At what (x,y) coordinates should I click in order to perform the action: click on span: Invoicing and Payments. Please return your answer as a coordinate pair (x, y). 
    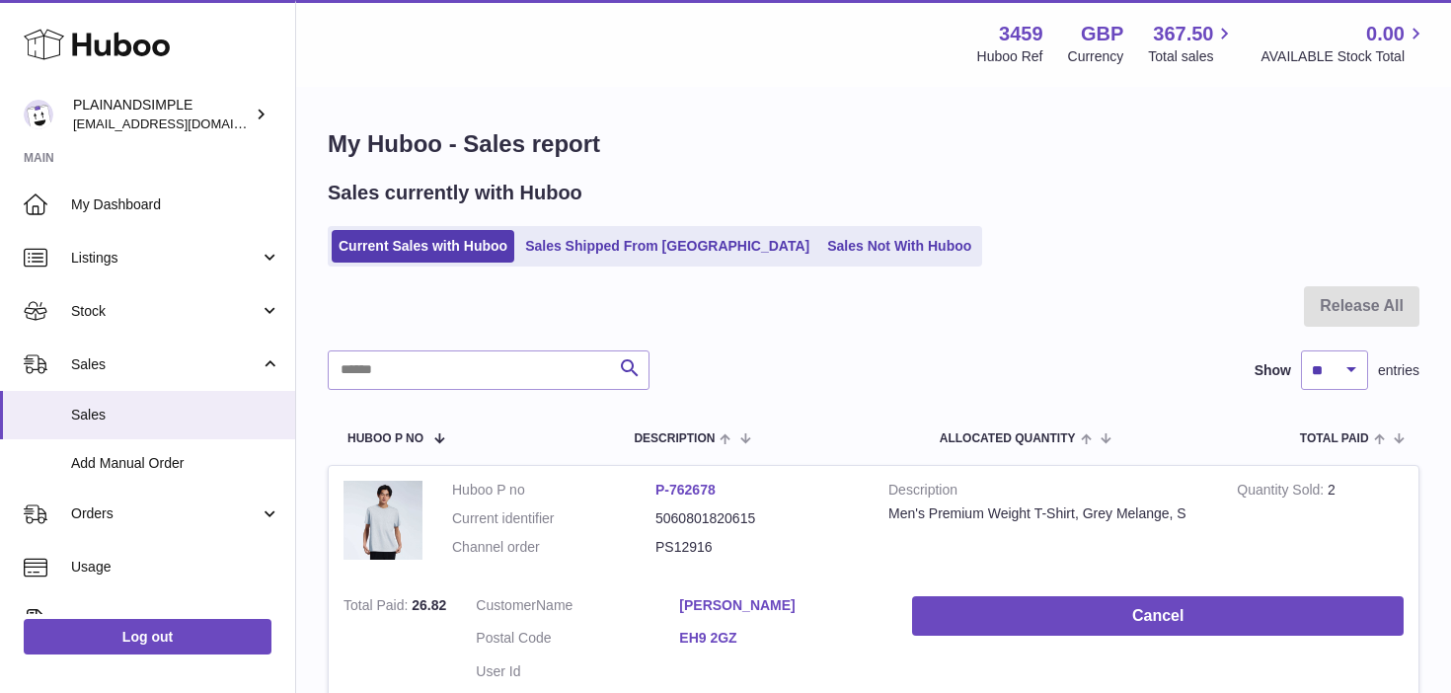
    Looking at the image, I should click on (165, 620).